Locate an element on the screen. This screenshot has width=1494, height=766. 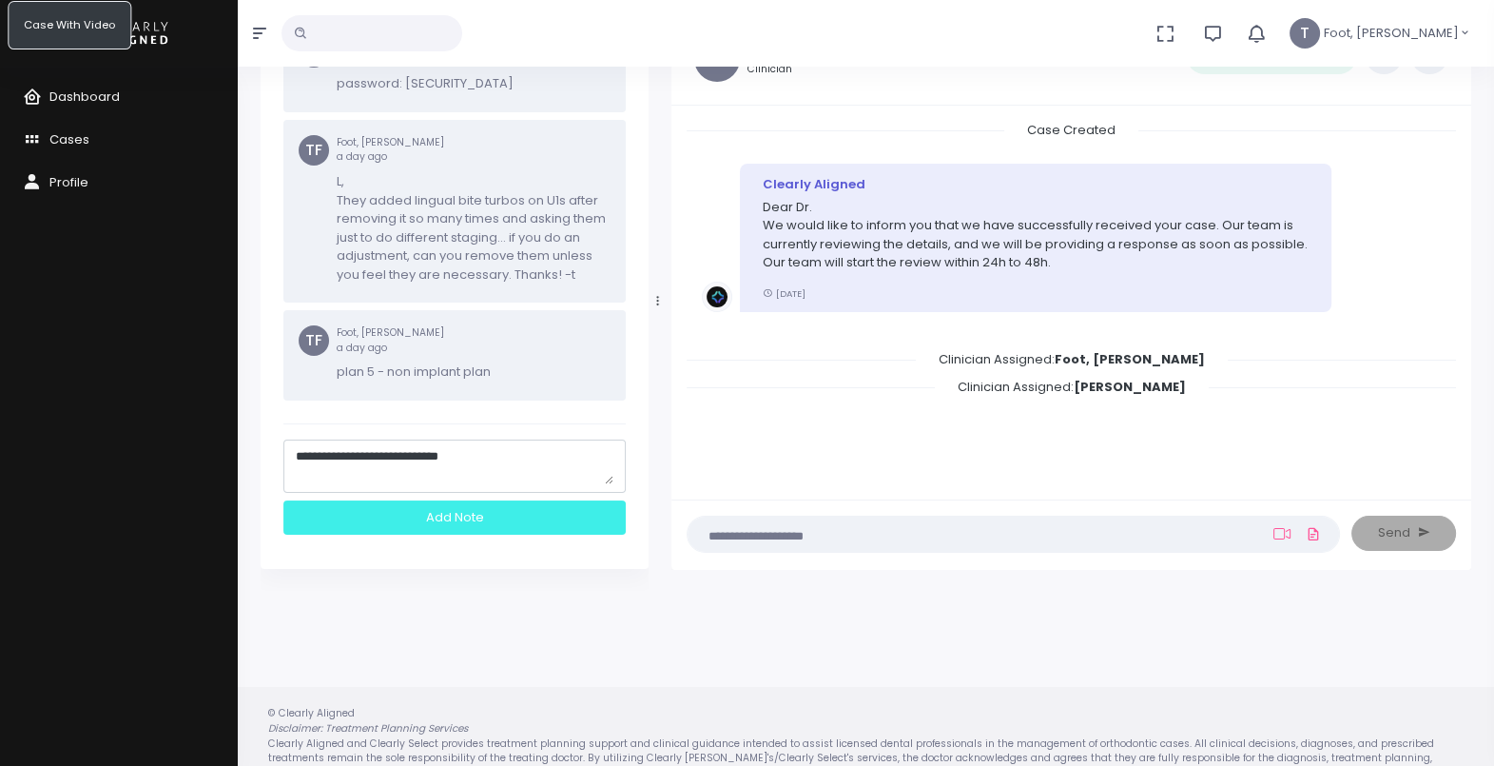
a: Add Files is located at coordinates (1313, 534).